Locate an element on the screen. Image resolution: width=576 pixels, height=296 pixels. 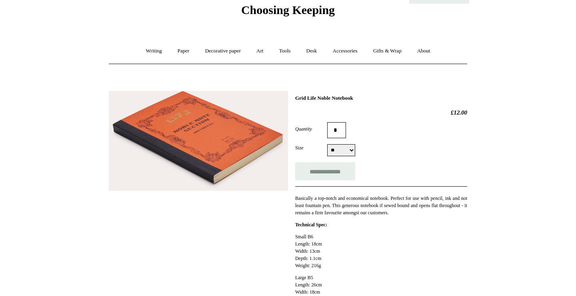
strong: Technical Spec: is located at coordinates (311, 224).